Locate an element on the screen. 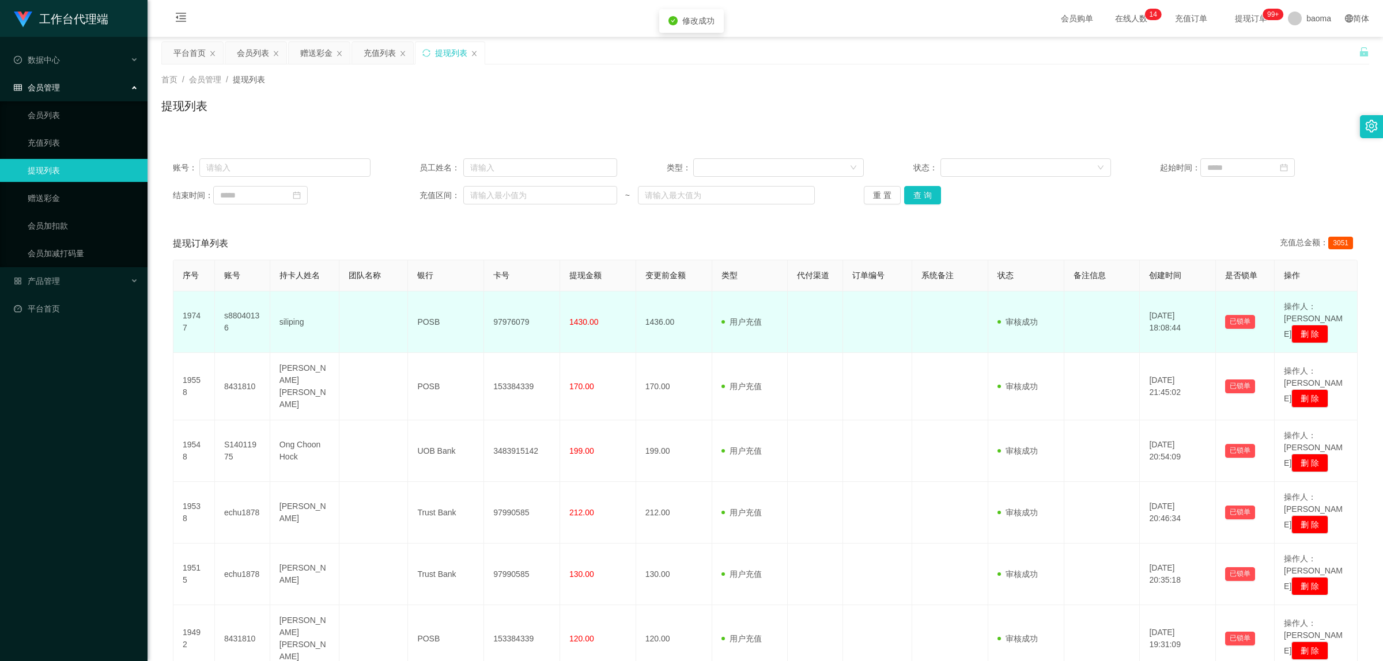 This screenshot has width=1383, height=661. span: 212.00 is located at coordinates (581, 513).